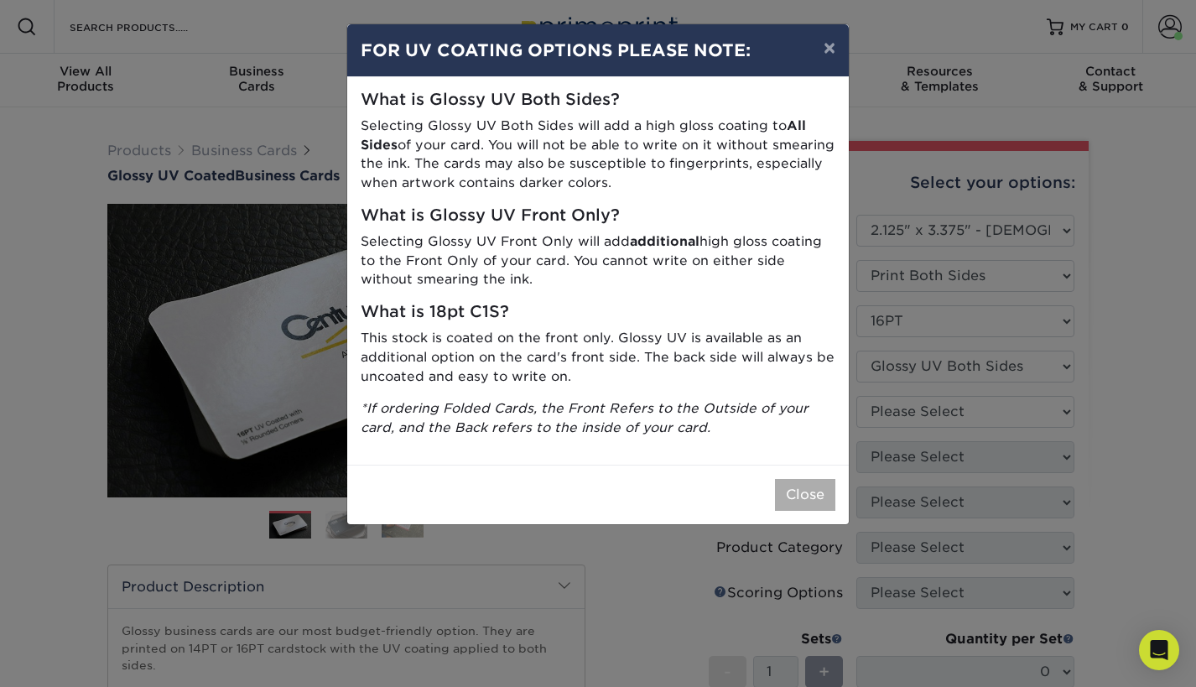 This screenshot has height=687, width=1196. Describe the element at coordinates (1159, 650) in the screenshot. I see `div: Open Intercom Messenger` at that location.